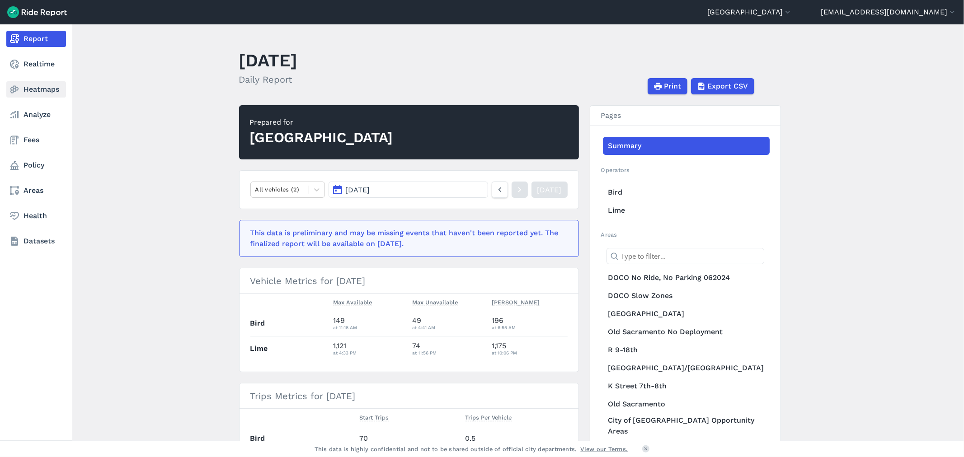 The height and width of the screenshot is (457, 964). Describe the element at coordinates (668, 86) in the screenshot. I see `button: Print` at that location.